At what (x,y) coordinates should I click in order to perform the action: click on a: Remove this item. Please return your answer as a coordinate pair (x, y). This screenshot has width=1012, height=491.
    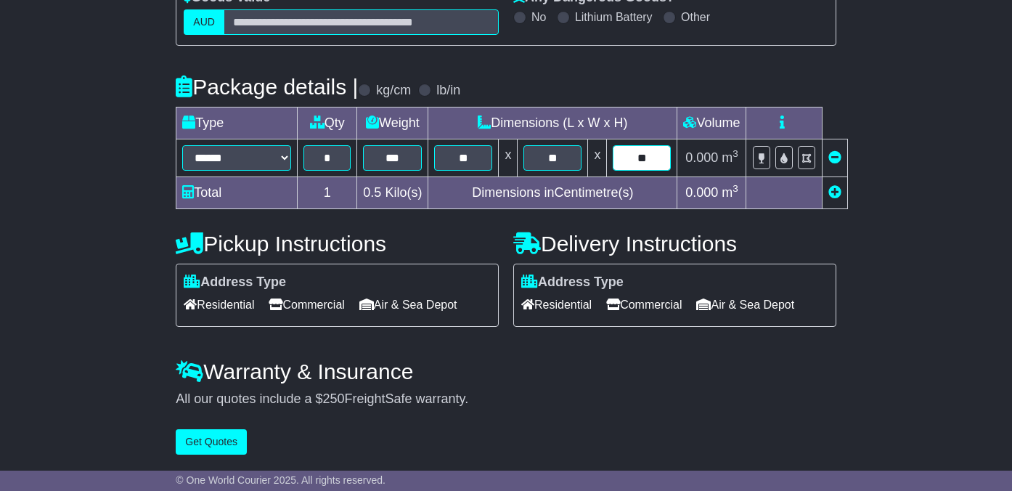
    Looking at the image, I should click on (835, 157).